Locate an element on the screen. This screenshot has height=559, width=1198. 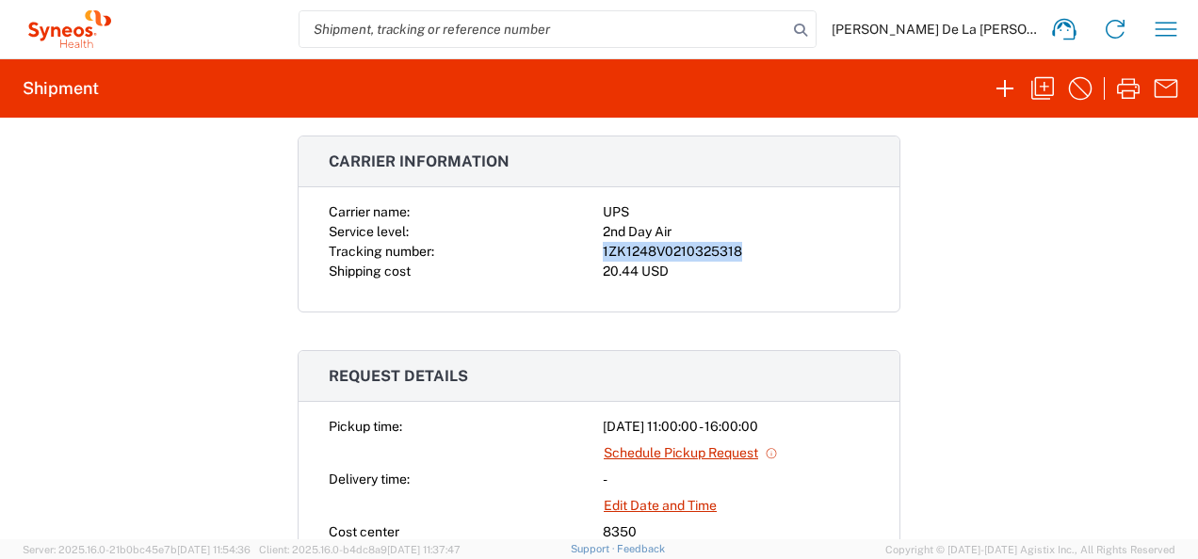
h2: Shipment is located at coordinates (60, 89).